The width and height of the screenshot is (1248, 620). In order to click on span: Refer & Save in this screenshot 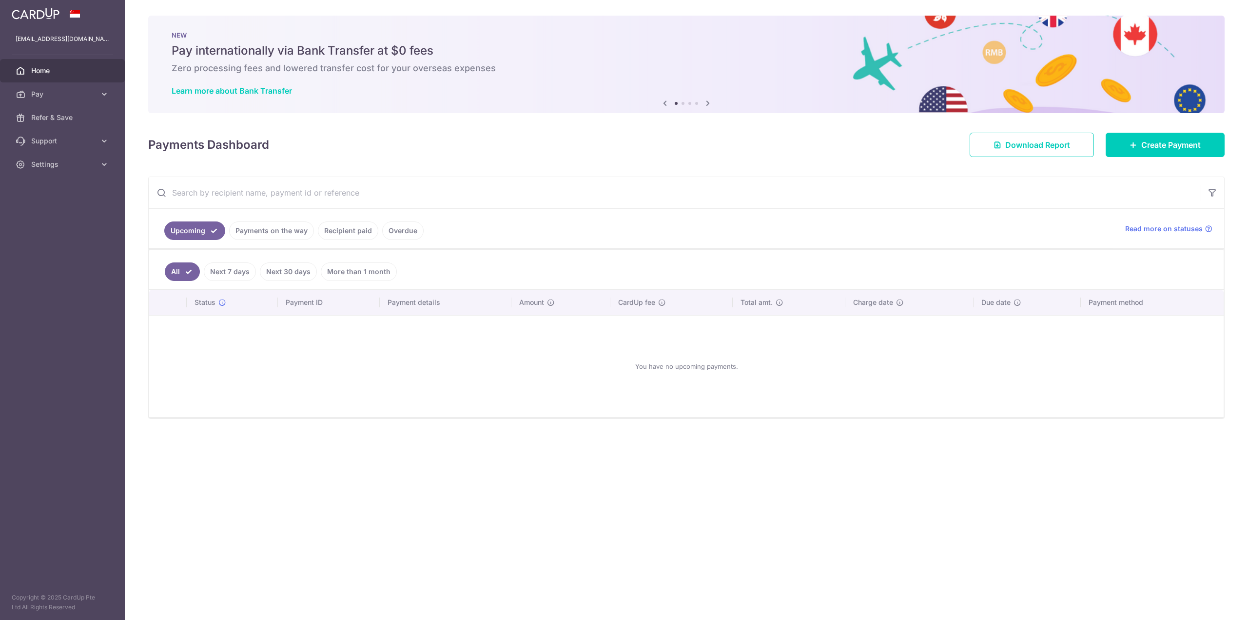, I will do `click(63, 118)`.